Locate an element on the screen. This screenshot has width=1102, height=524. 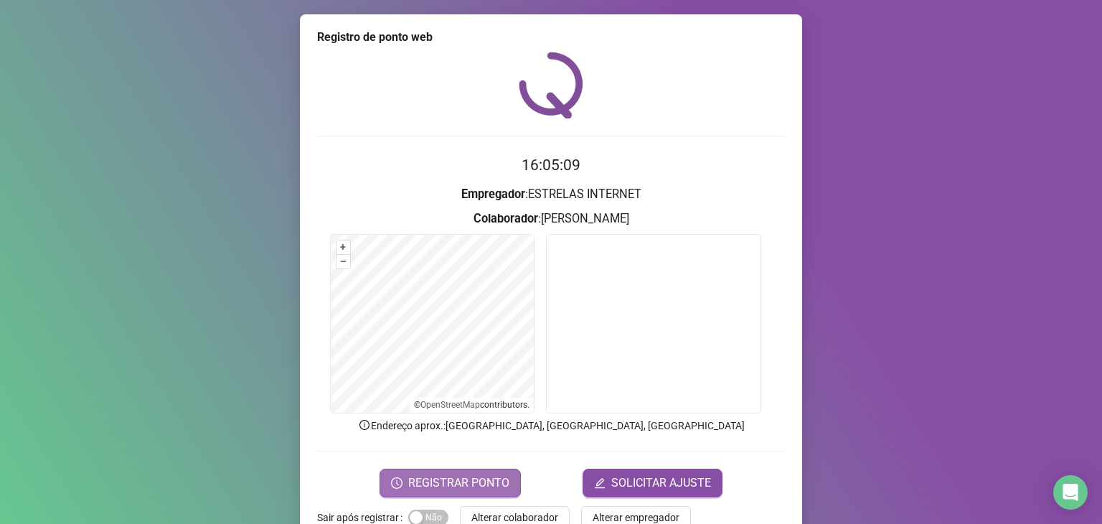
time: 16:05:09 is located at coordinates (551, 165).